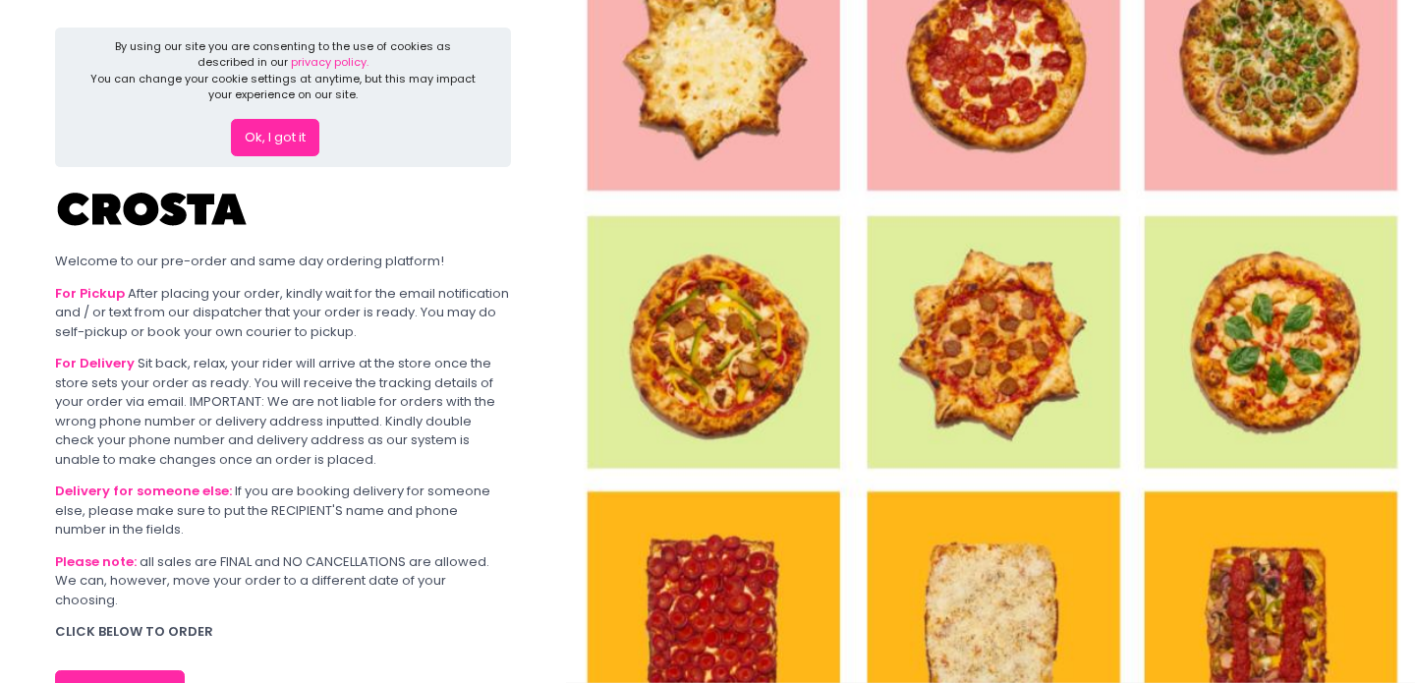 The height and width of the screenshot is (683, 1415). What do you see at coordinates (143, 490) in the screenshot?
I see `b: Delivery for someone else:` at bounding box center [143, 490].